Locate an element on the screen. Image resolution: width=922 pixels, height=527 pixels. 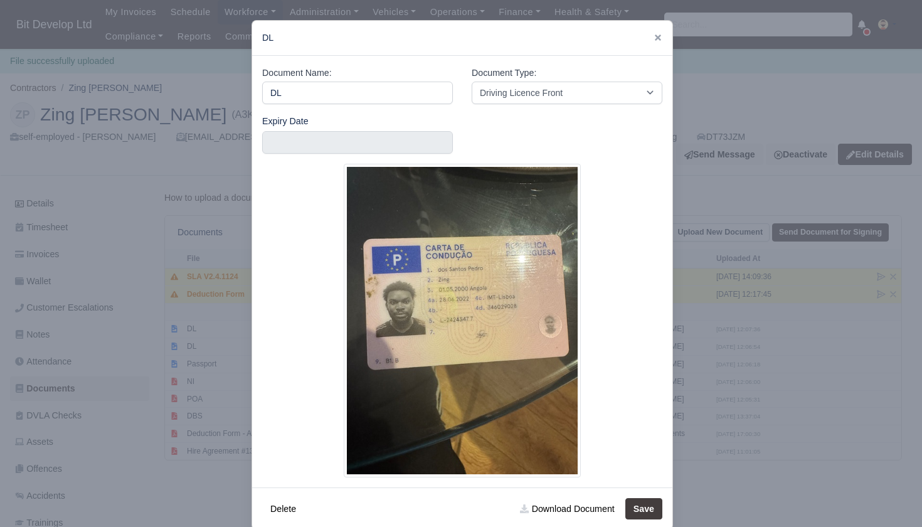
button: Delete is located at coordinates (283, 508).